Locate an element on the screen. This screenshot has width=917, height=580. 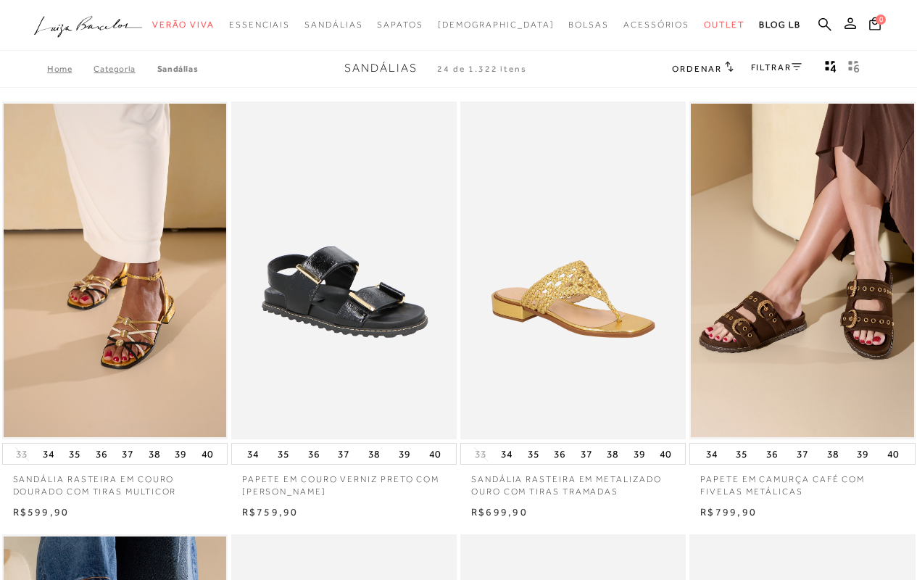
span: Ordenar is located at coordinates (697, 69).